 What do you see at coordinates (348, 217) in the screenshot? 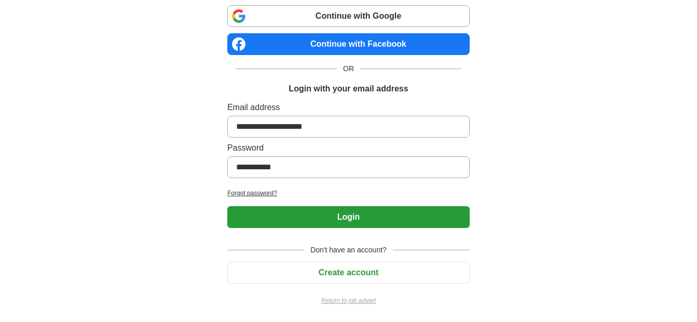
I see `button: Login` at bounding box center [348, 217].